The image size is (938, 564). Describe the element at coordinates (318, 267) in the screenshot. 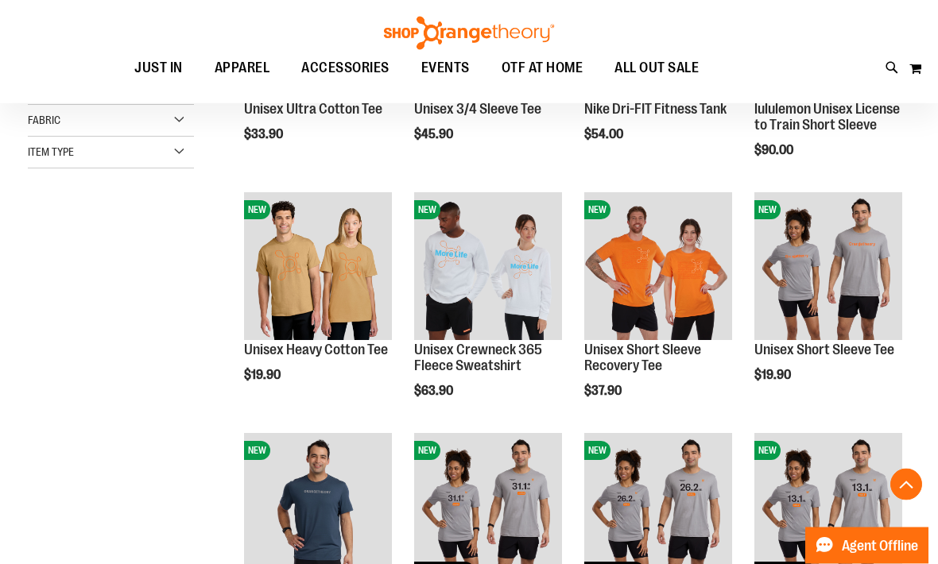

I see `img: Unisex Heavy Cotton Tee` at that location.